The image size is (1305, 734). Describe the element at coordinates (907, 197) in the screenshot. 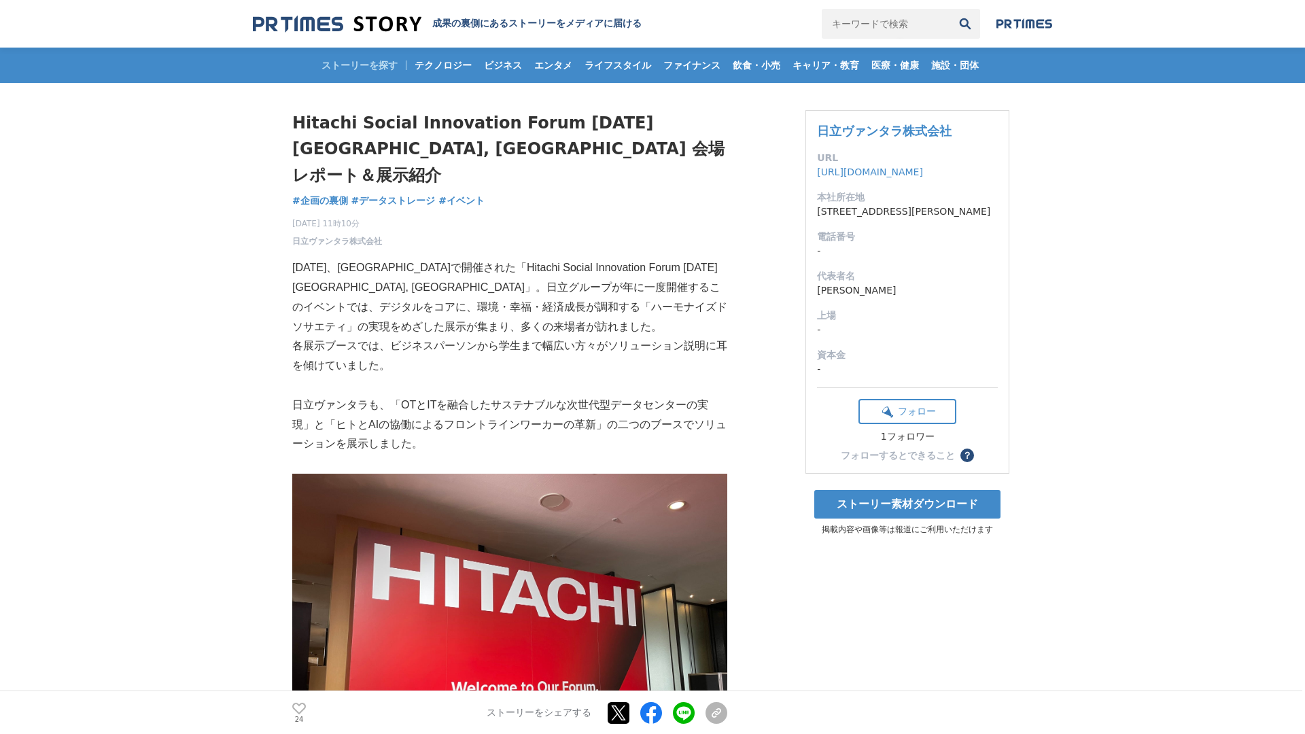

I see `dt: 本社所在地` at that location.